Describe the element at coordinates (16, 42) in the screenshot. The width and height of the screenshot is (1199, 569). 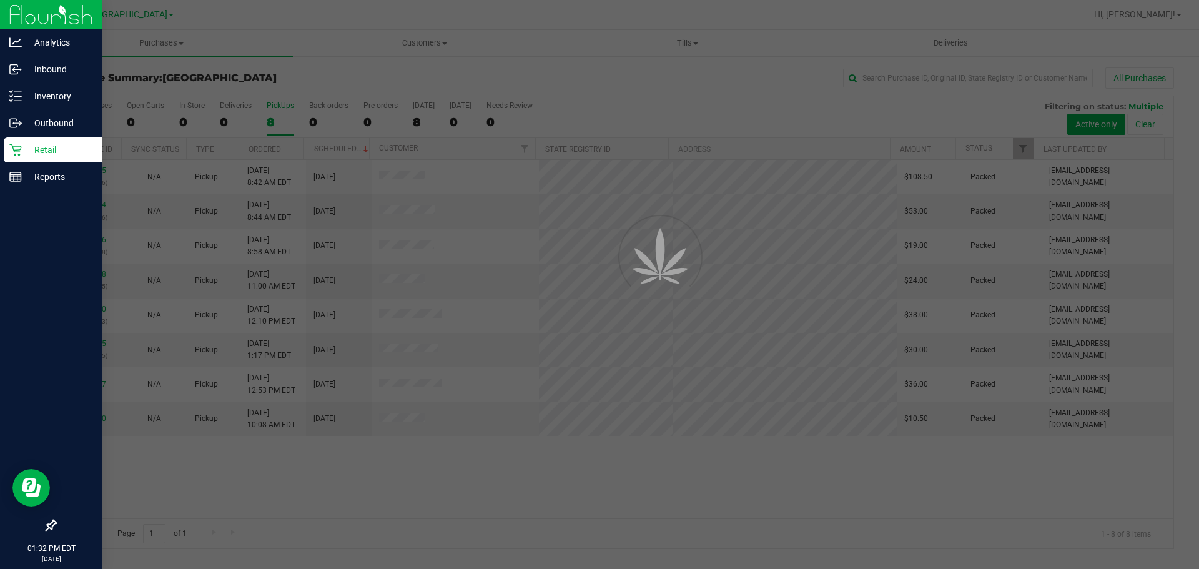
I see `inline-svg: Analytics` at that location.